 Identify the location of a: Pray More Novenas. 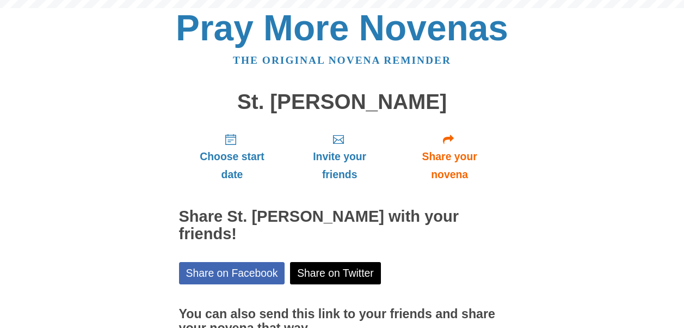
(342, 28).